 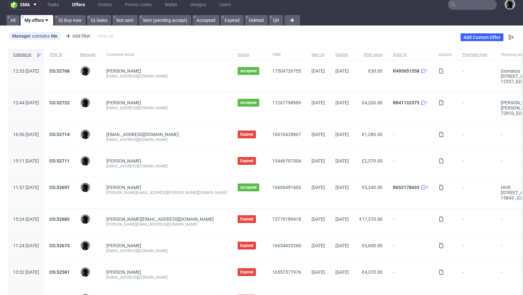 What do you see at coordinates (287, 272) in the screenshot?
I see `a: 16557577976` at bounding box center [287, 272].